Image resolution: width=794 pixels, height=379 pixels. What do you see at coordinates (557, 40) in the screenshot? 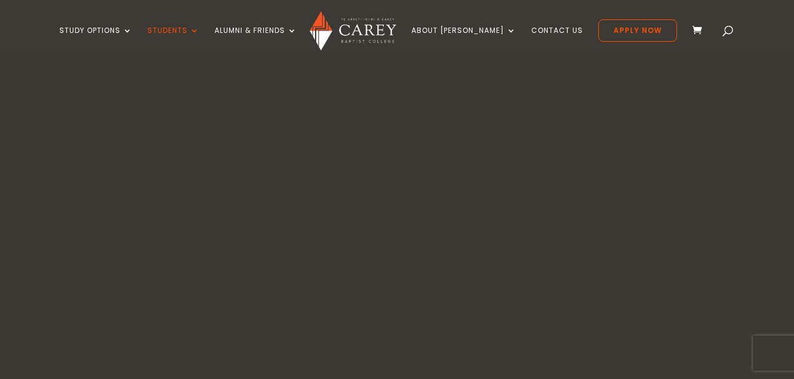
I see `a: Contact Us` at bounding box center [557, 40].